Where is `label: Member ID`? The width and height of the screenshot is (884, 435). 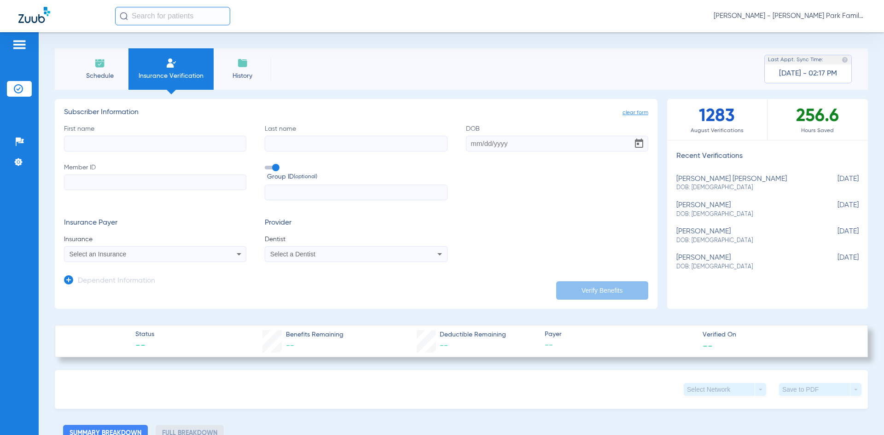 label: Member ID is located at coordinates (155, 182).